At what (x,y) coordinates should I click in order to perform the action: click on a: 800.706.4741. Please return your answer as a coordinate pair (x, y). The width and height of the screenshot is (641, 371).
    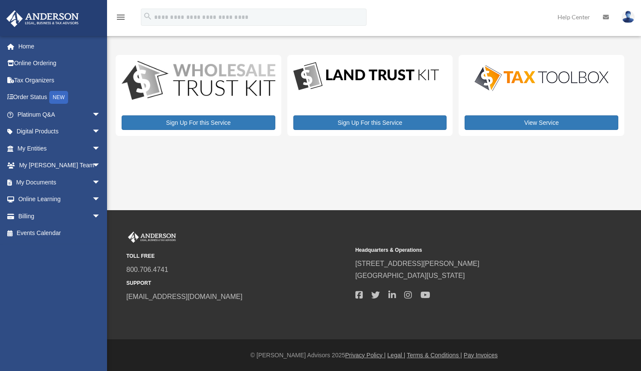
    Looking at the image, I should click on (147, 269).